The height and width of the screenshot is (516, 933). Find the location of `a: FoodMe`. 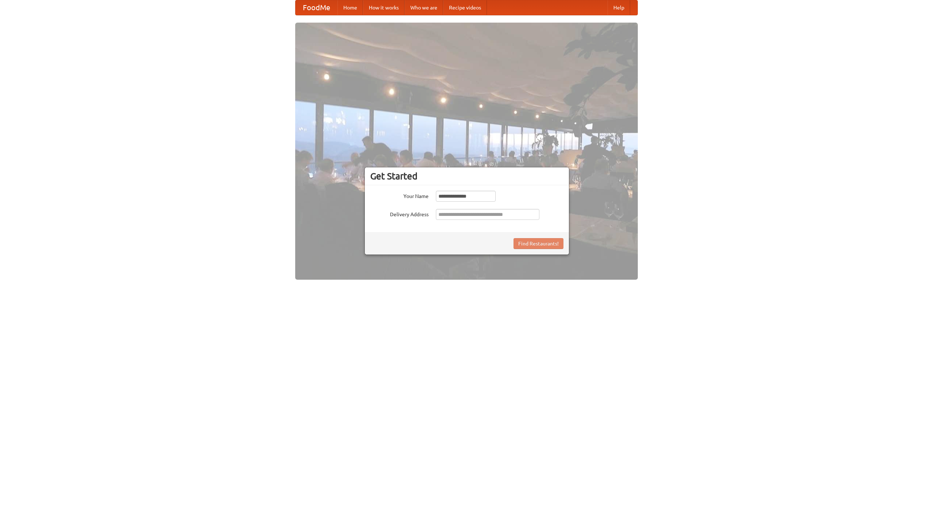

a: FoodMe is located at coordinates (316, 8).